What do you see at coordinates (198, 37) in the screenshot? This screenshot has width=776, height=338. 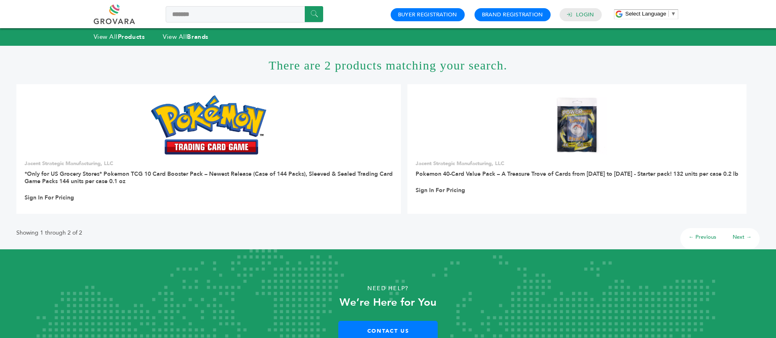 I see `strong: Brands` at bounding box center [198, 37].